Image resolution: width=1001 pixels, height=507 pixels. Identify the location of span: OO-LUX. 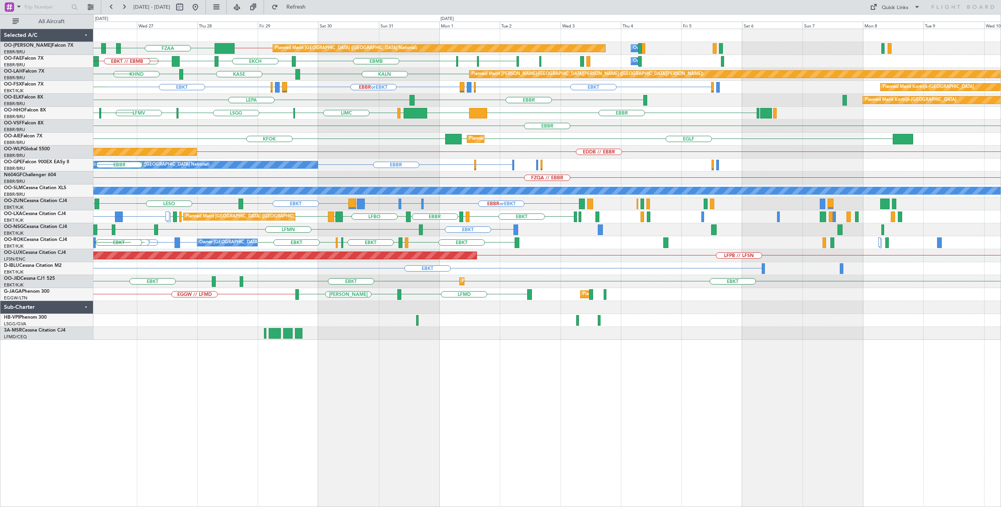
(13, 253).